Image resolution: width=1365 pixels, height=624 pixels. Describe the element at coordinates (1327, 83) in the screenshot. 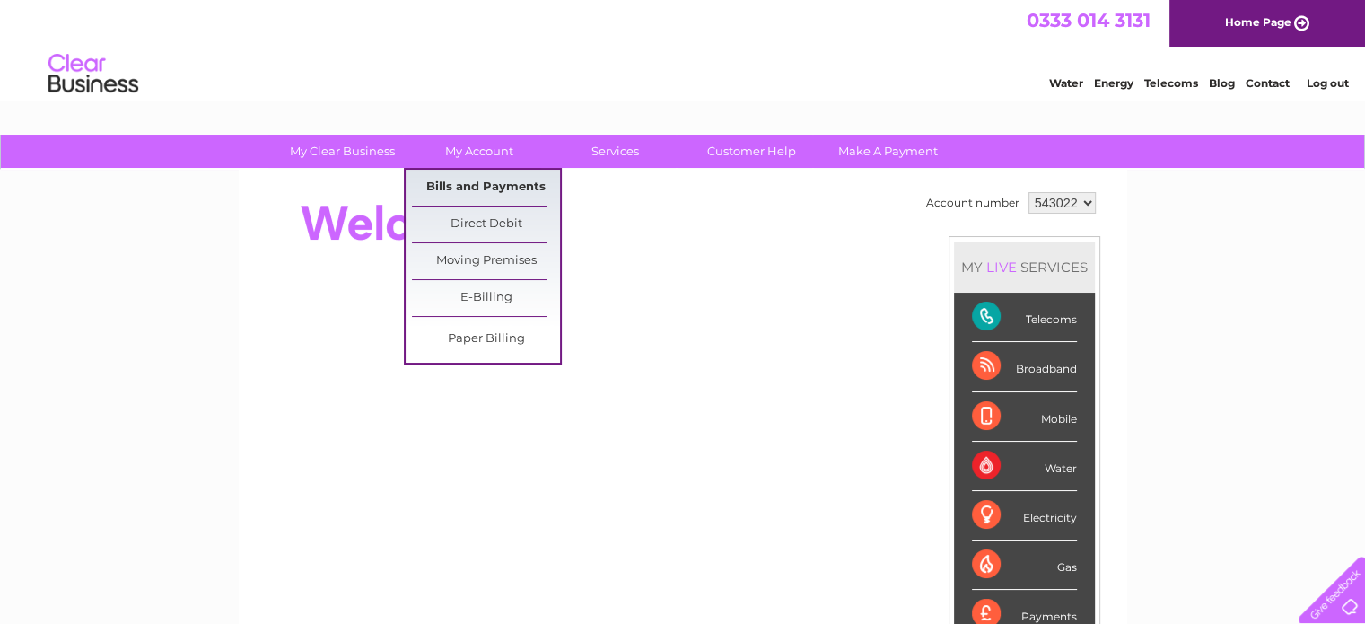

I see `a: Log out` at that location.